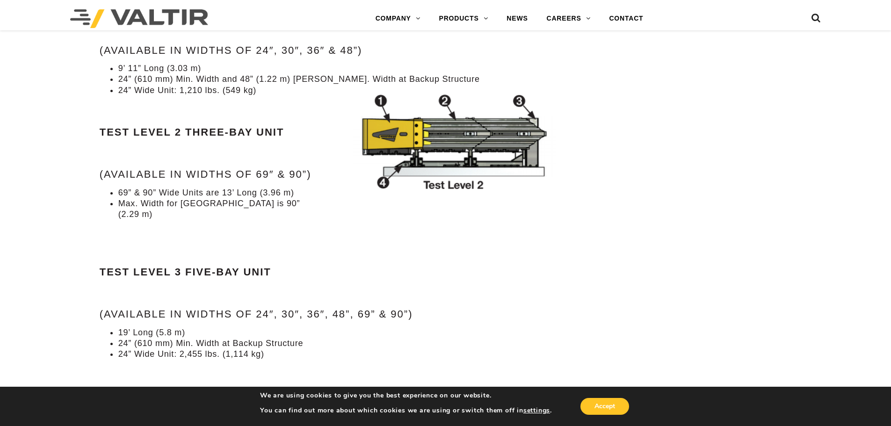  What do you see at coordinates (464, 19) in the screenshot?
I see `a: PRODUCTS` at bounding box center [464, 19].